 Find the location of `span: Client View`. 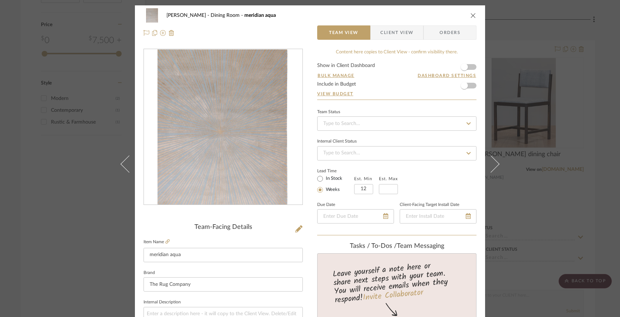

span: Client View is located at coordinates (397, 33).